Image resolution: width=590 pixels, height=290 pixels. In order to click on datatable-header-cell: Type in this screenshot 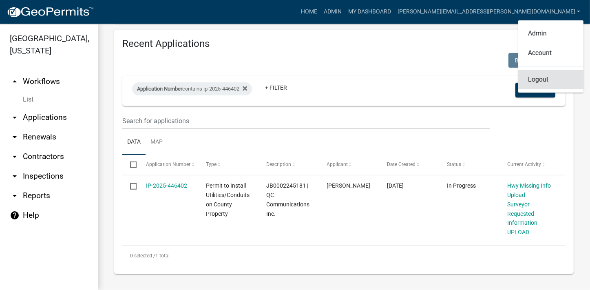, I will do `click(228, 165)`.